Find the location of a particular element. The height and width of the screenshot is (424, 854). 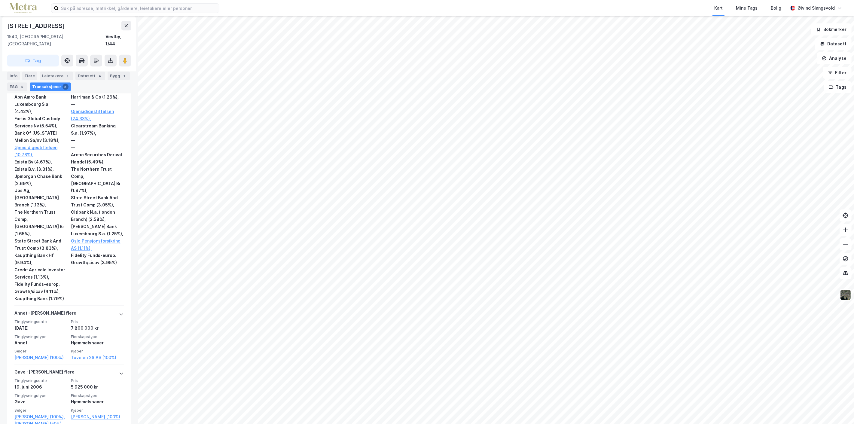

div: Arctic Securities Derivat Handel (5.49%), is located at coordinates (97, 158).